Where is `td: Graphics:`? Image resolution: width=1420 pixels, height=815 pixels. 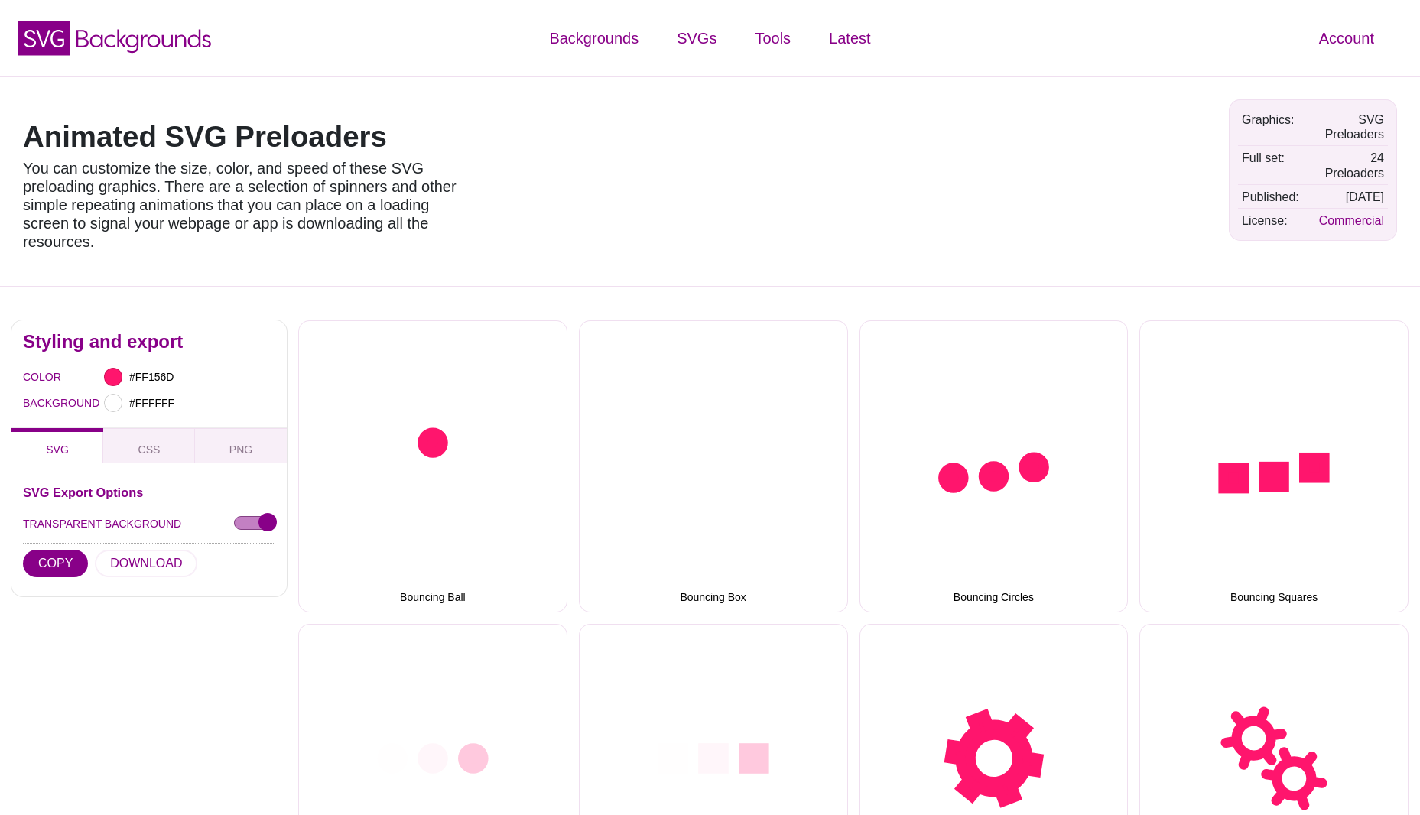 td: Graphics: is located at coordinates (1271, 127).